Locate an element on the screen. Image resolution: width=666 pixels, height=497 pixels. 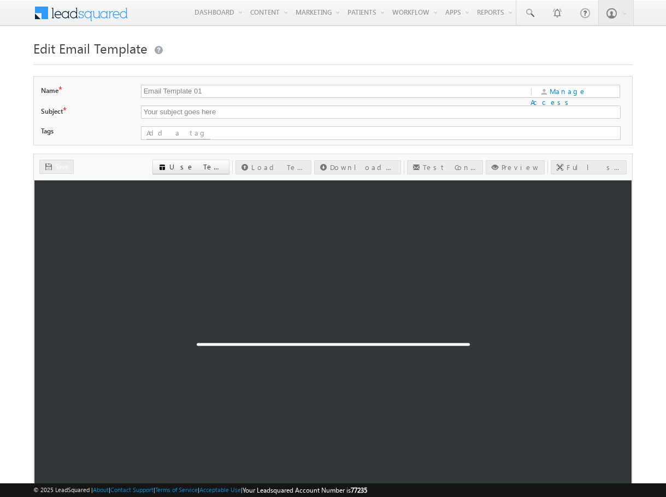
label: Name is located at coordinates (83, 90).